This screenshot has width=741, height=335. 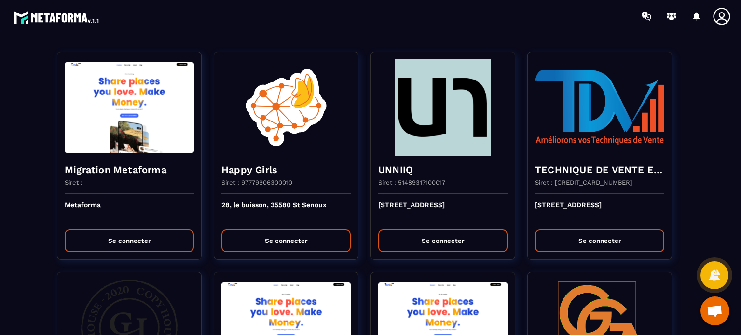 What do you see at coordinates (73, 182) in the screenshot?
I see `p: Siret :` at bounding box center [73, 182].